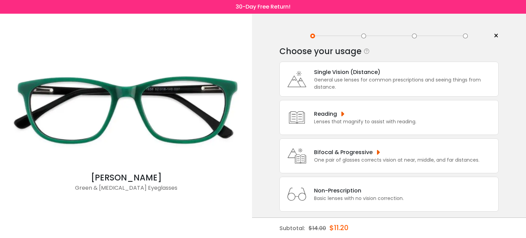 The width and height of the screenshot is (526, 238). Describe the element at coordinates (359, 190) in the screenshot. I see `div: Non-Prescription` at that location.